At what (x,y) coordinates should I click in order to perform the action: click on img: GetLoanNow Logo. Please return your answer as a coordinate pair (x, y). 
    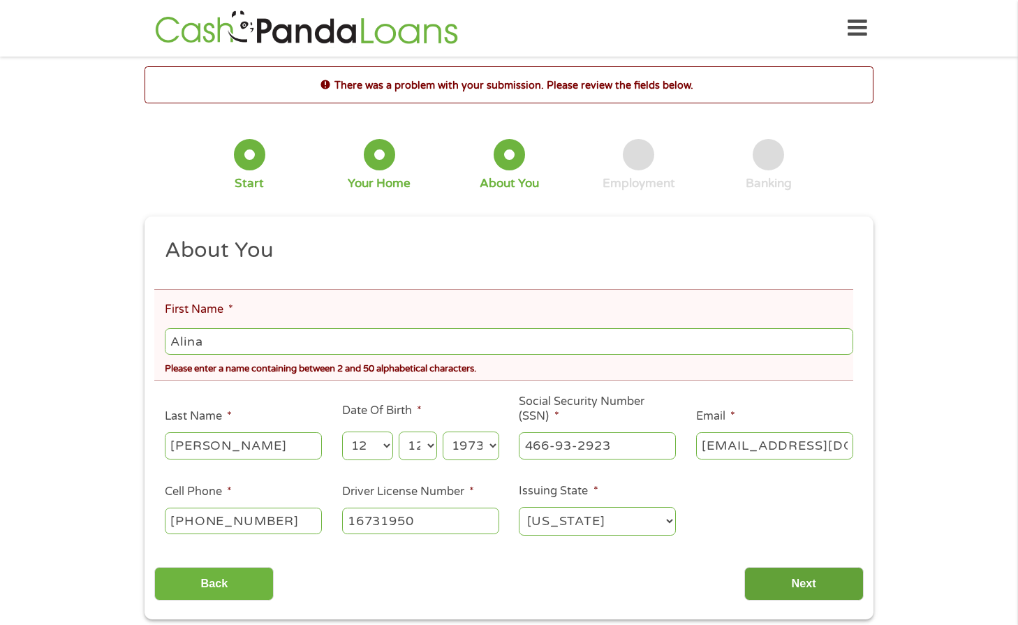
    Looking at the image, I should click on (307, 28).